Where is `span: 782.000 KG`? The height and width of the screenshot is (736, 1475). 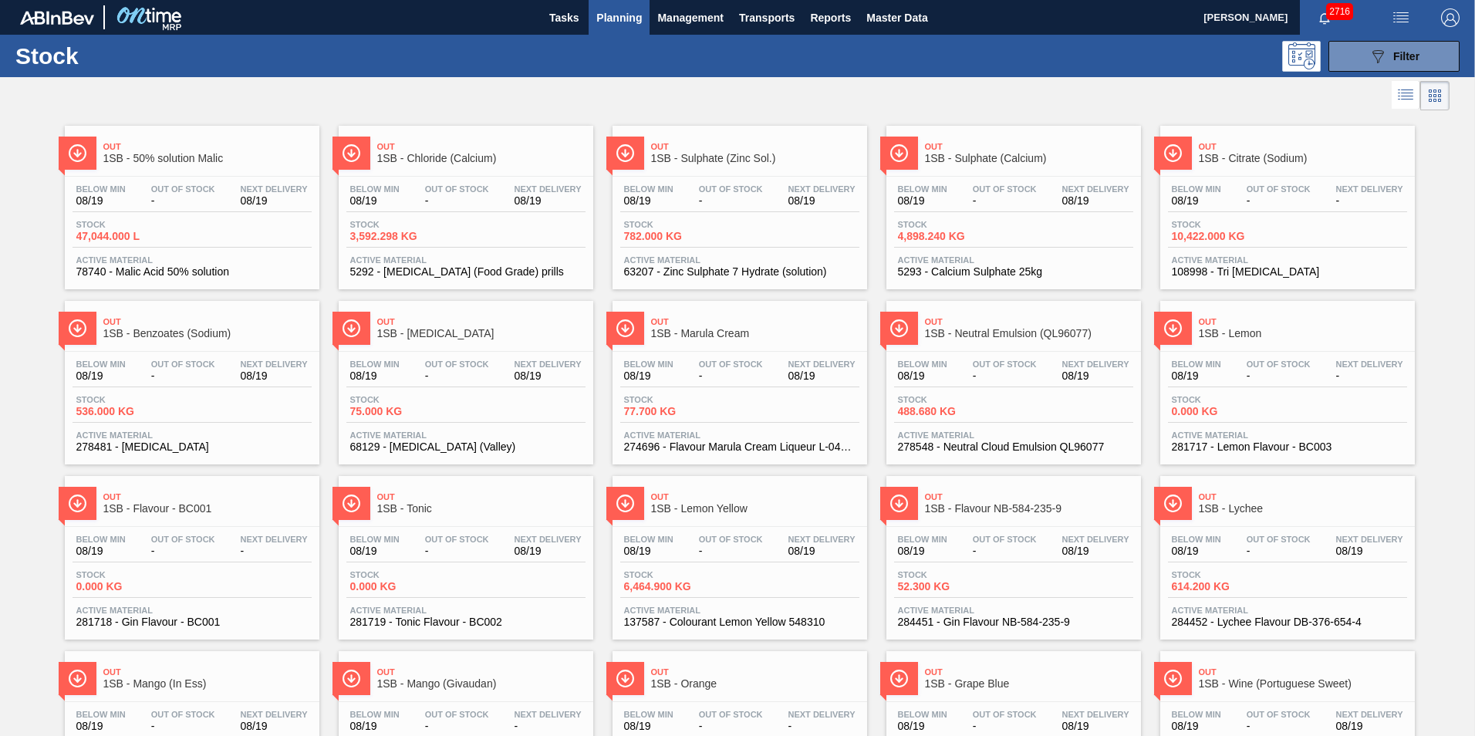
span: 782.000 KG is located at coordinates (678, 236).